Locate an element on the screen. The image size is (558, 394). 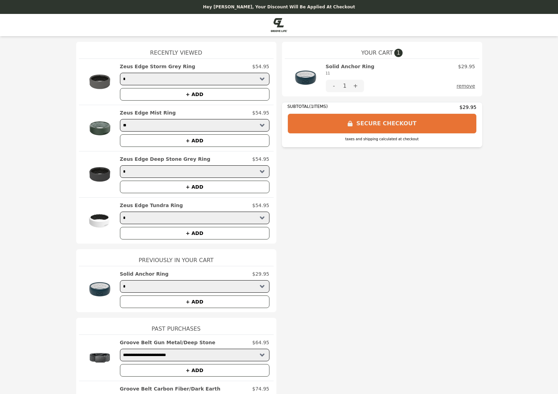
h2: Zeus Edge Mist Ring is located at coordinates (148, 113).